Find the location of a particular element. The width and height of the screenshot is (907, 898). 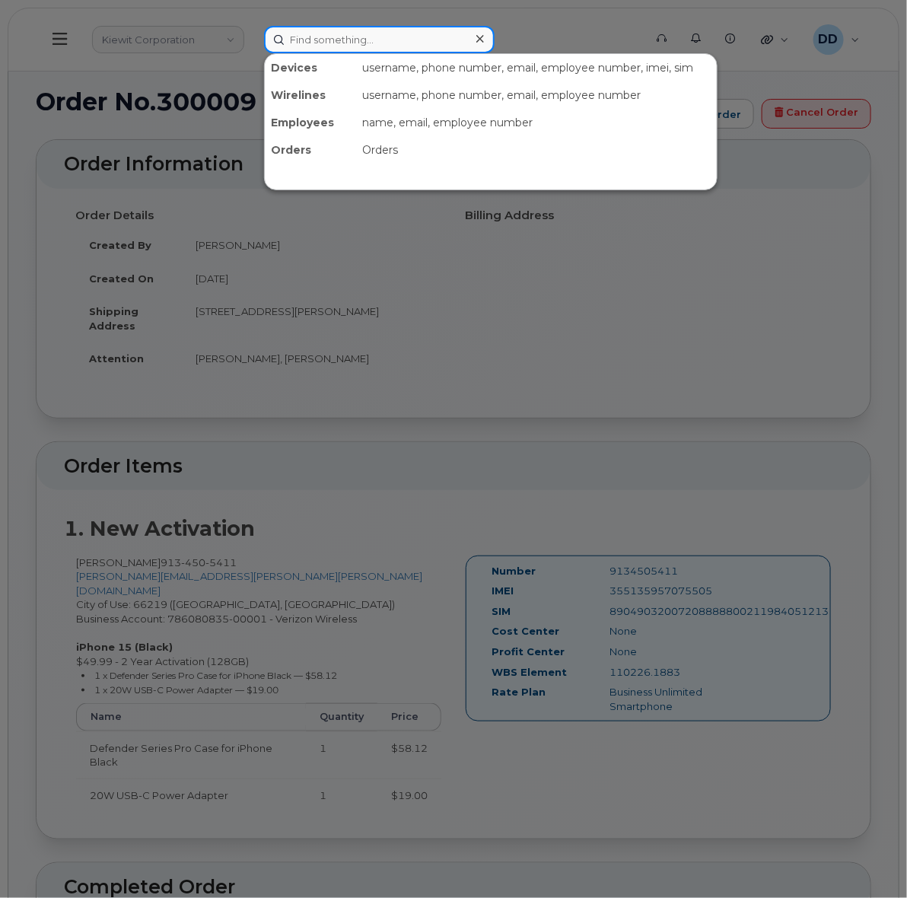

div: username, phone number, email, employee number, imei, sim is located at coordinates (536, 68).